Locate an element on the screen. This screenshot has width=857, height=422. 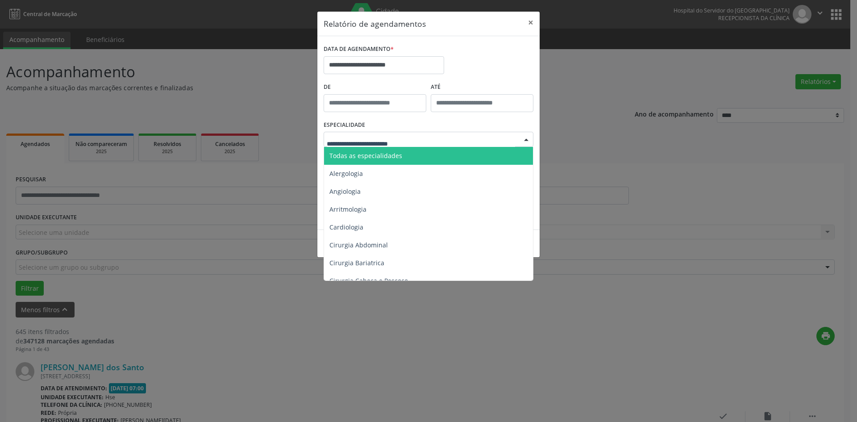
label: ATÉ is located at coordinates (482, 87).